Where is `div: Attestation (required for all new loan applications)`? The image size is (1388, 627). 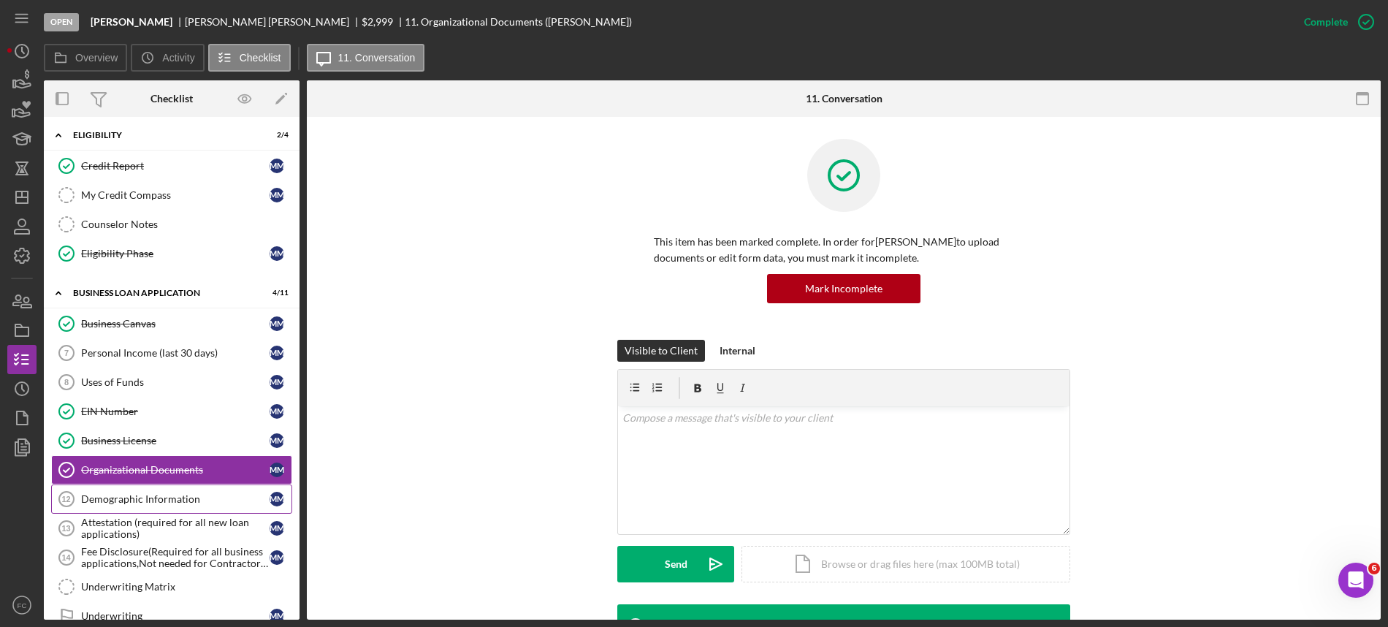
div: Attestation (required for all new loan applications) is located at coordinates (175, 528).